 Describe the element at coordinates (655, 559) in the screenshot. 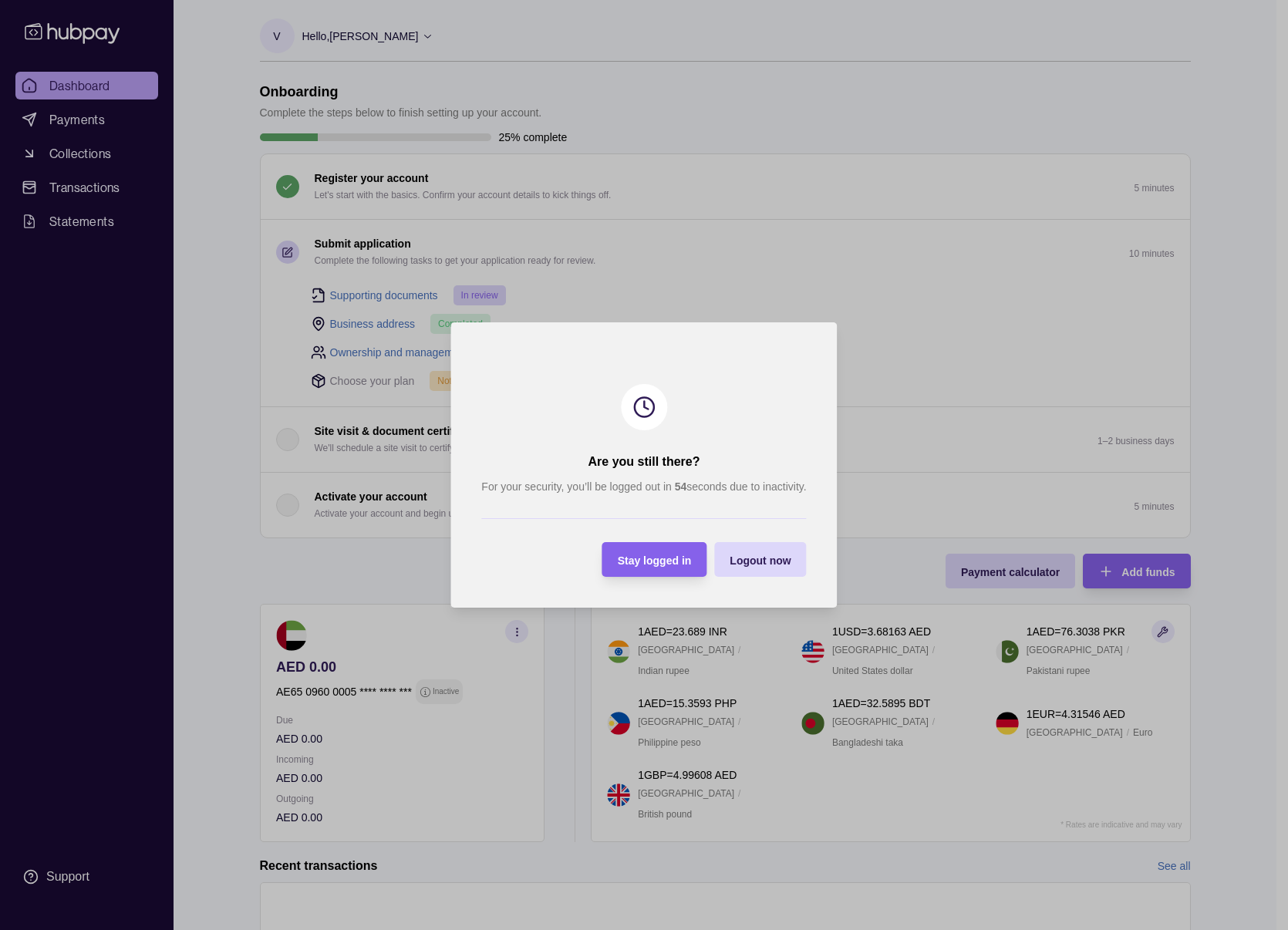

I see `button: Stay logged in` at that location.